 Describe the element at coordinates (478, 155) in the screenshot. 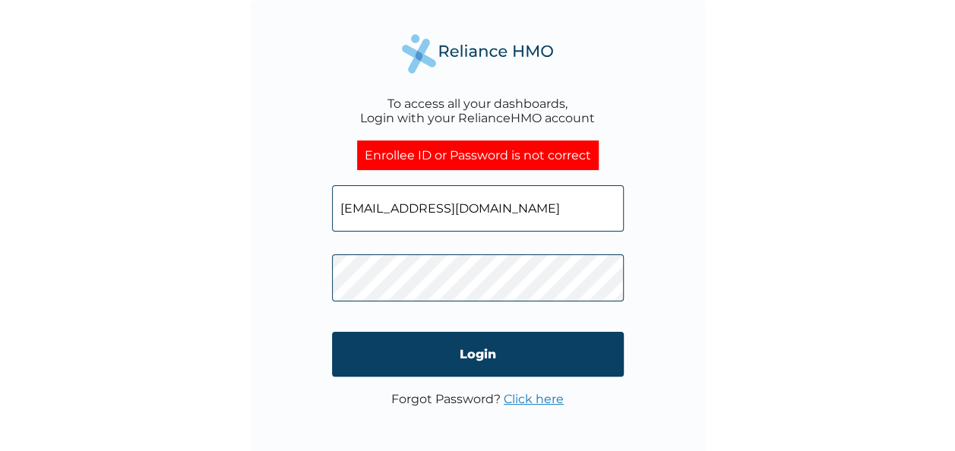

I see `div: Enrollee ID or Password is not correct` at that location.